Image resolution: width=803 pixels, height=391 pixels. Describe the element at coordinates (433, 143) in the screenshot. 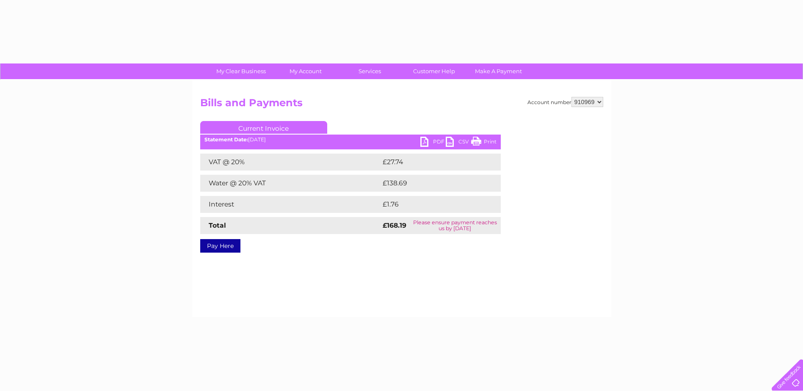

I see `a: PDF` at that location.